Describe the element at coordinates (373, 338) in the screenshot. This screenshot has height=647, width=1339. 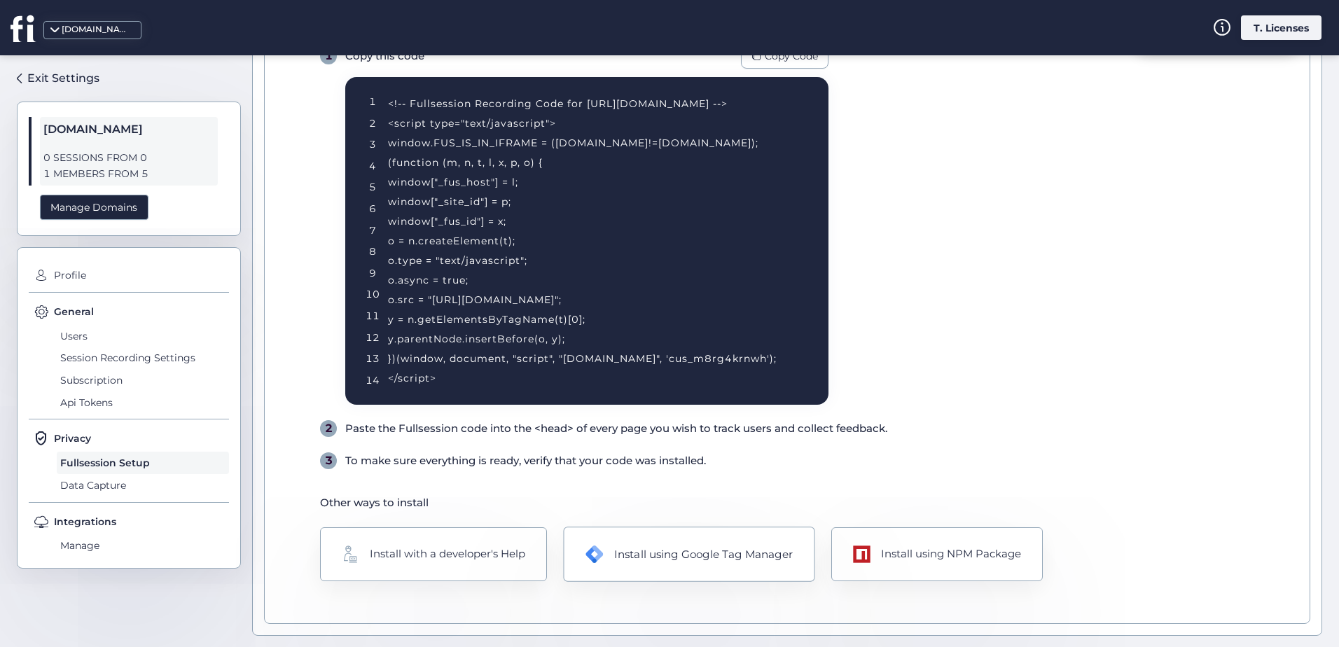
I see `div: 12` at that location.